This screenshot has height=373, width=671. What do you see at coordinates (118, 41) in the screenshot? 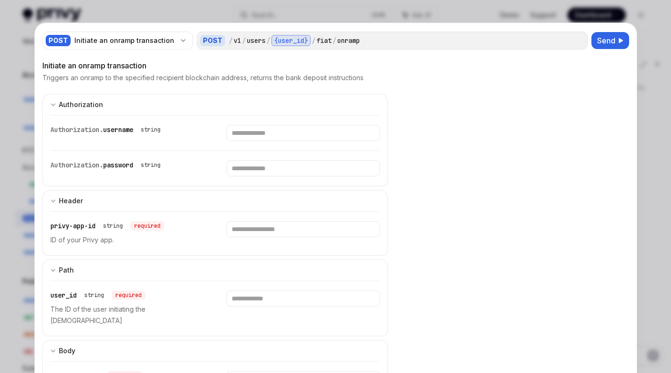
I see `button: POSTInitiate an onramp transaction` at bounding box center [118, 41].